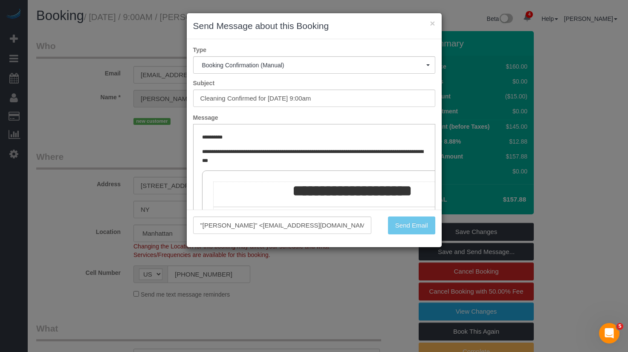 The width and height of the screenshot is (628, 352). What do you see at coordinates (314, 65) in the screenshot?
I see `span: Booking Confirmation (Manual)` at bounding box center [314, 65].